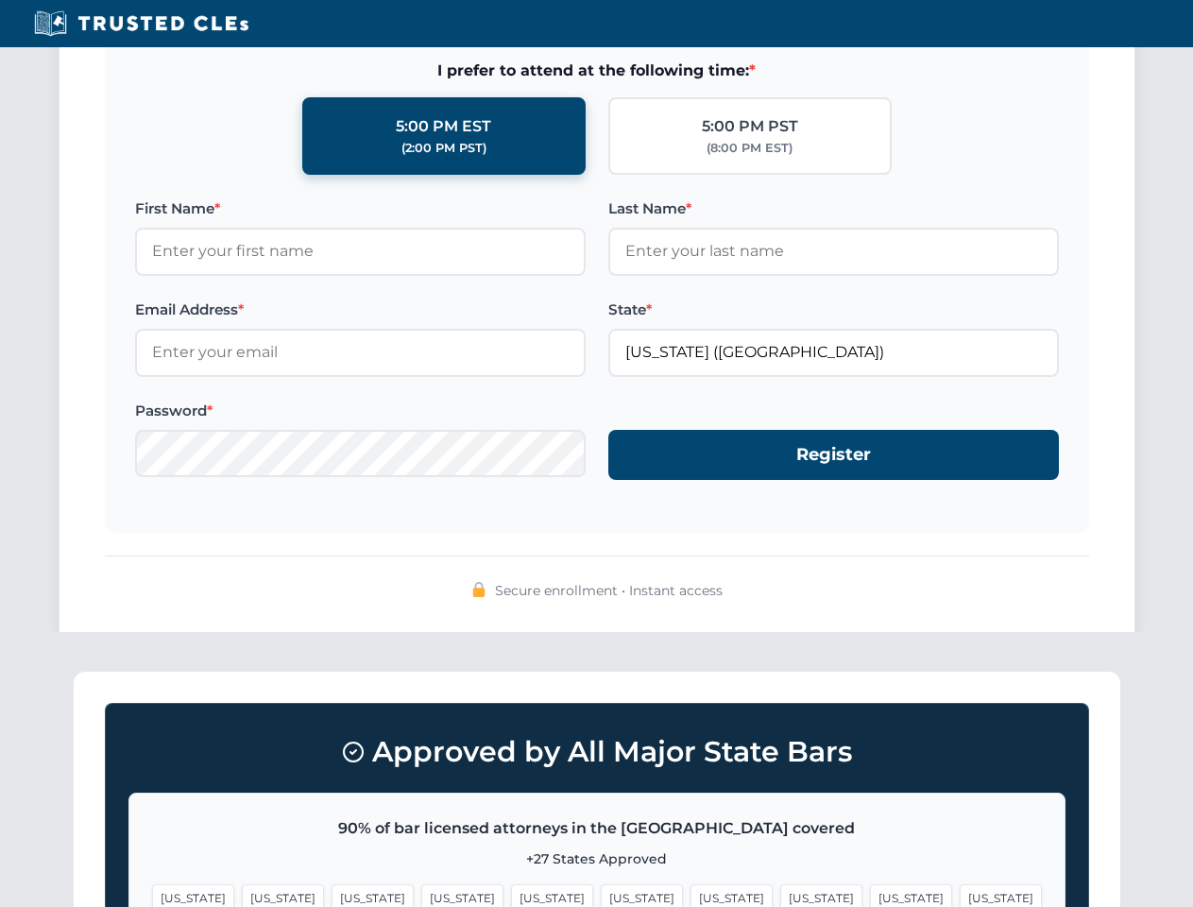 The image size is (1193, 907). Describe the element at coordinates (141, 24) in the screenshot. I see `img: Trusted CLEs` at that location.